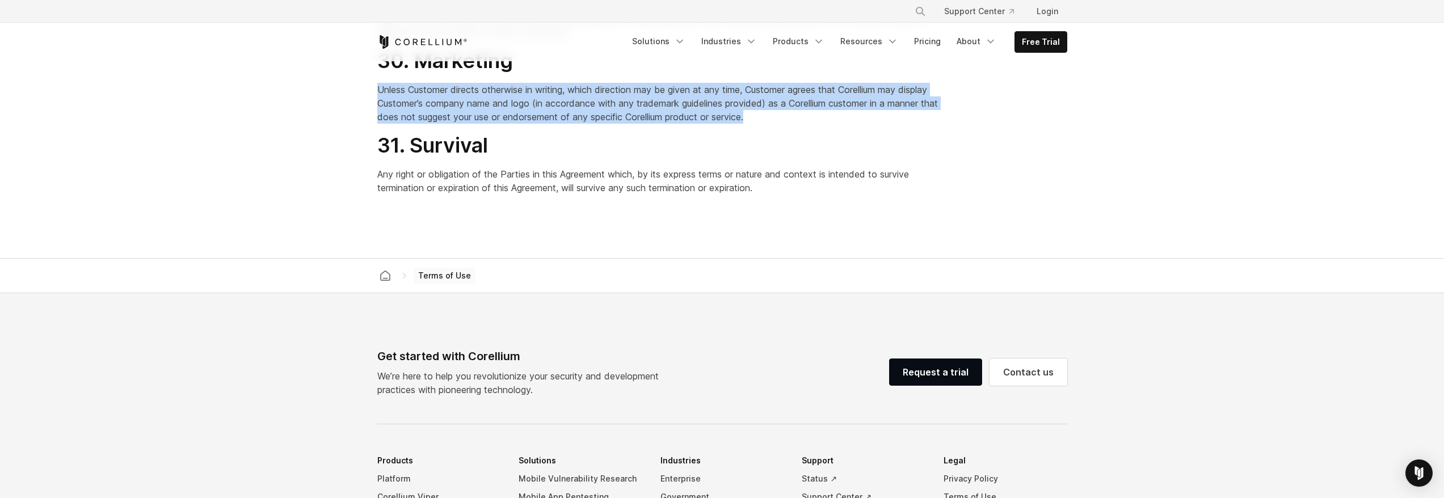  I want to click on a: Support Center, so click(979, 11).